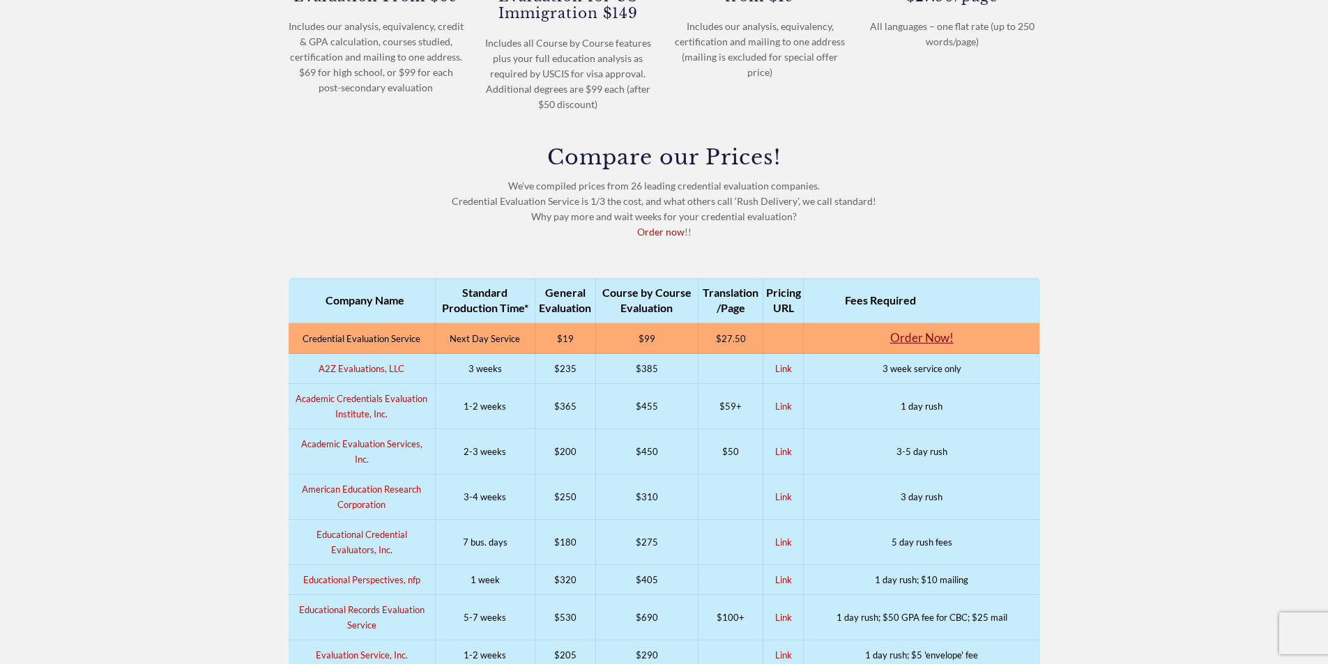  Describe the element at coordinates (362, 580) in the screenshot. I see `a: Educational Perspectives, nfp` at that location.